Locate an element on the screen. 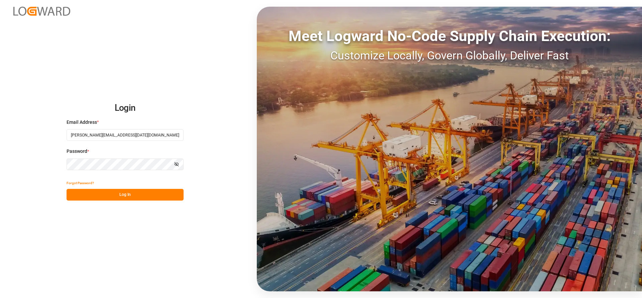 Image resolution: width=642 pixels, height=298 pixels. h2: Login is located at coordinates (125, 108).